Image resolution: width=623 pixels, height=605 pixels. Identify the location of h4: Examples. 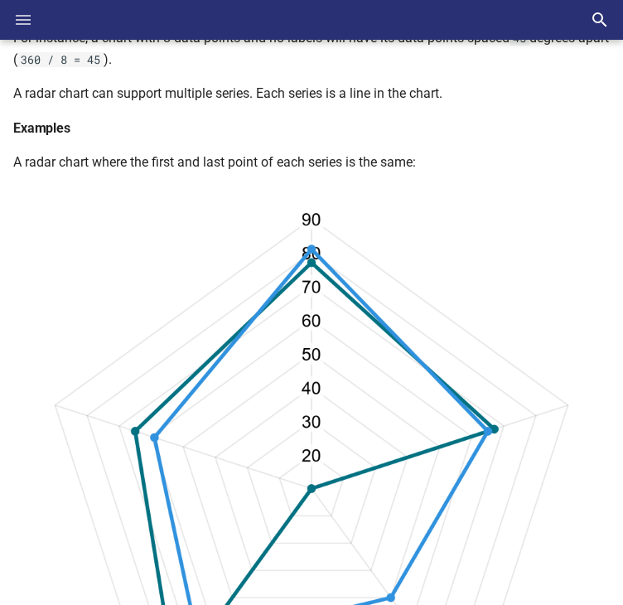
(312, 128).